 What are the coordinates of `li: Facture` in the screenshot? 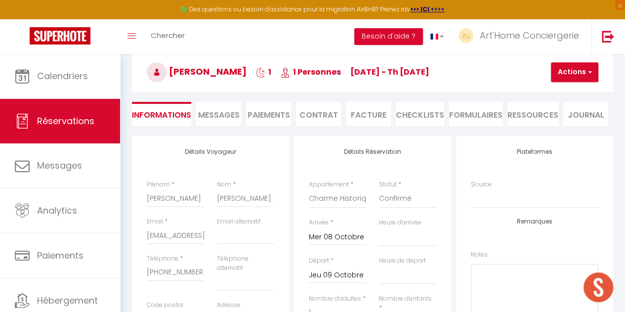 It's located at (368, 114).